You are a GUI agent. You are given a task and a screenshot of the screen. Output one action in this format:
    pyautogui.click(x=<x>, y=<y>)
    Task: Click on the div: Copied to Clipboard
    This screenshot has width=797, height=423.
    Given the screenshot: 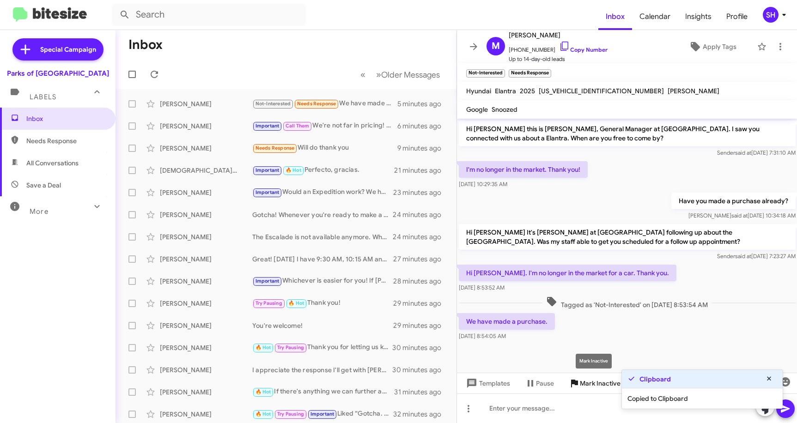 What is the action you would take?
    pyautogui.click(x=702, y=399)
    